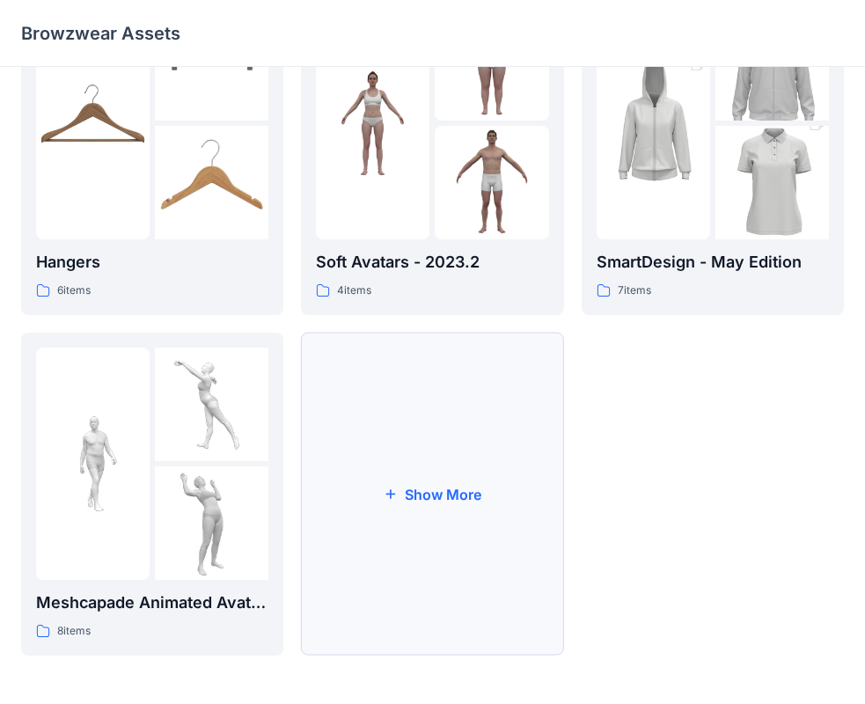 This screenshot has height=704, width=865. Describe the element at coordinates (713, 262) in the screenshot. I see `p: SmartDesign - May Edition` at that location.